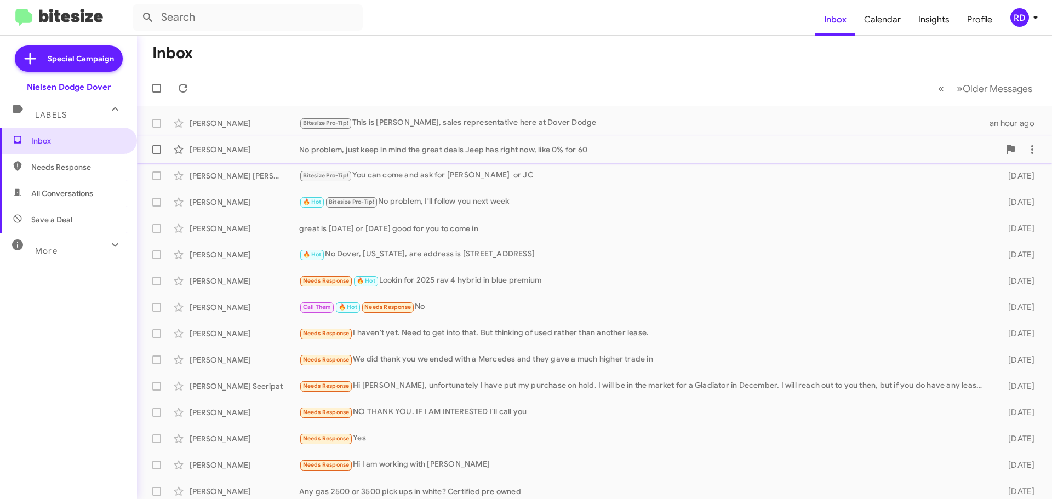  What do you see at coordinates (46, 251) in the screenshot?
I see `span: More` at bounding box center [46, 251].